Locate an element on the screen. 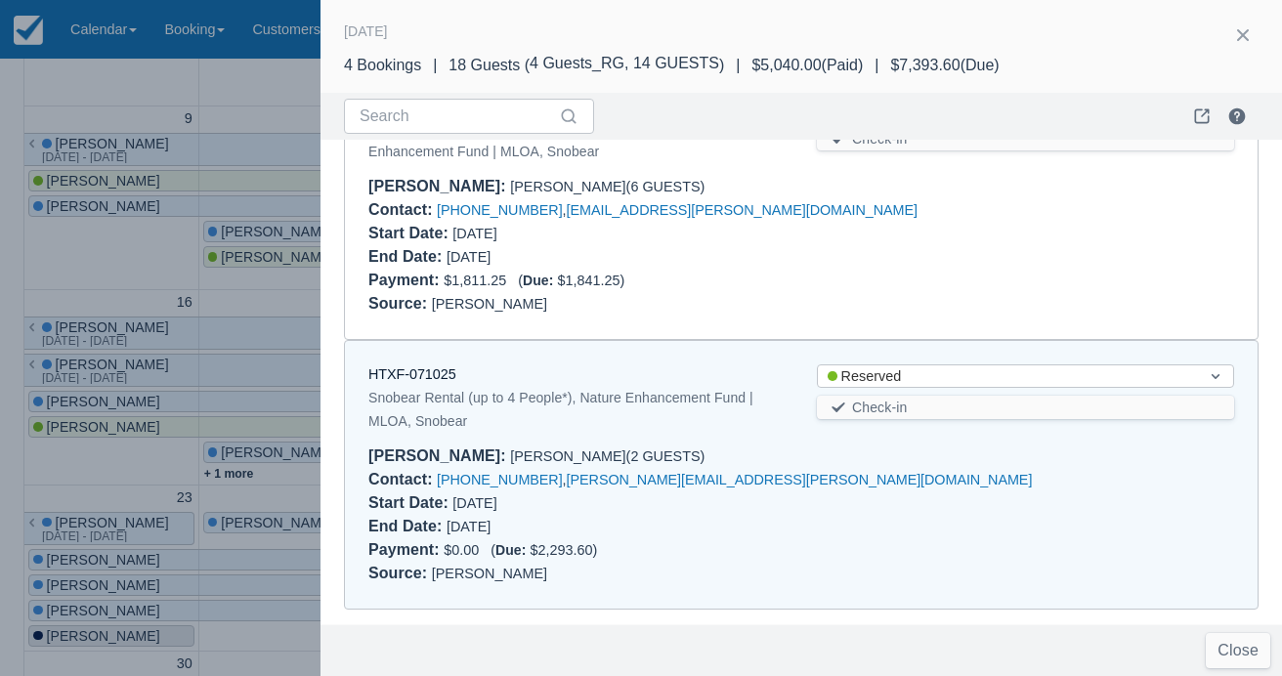  div: Snobear Rental (up to 4 People*), Nature Enhancement Fund | MLOA, Snobear is located at coordinates (576, 409).